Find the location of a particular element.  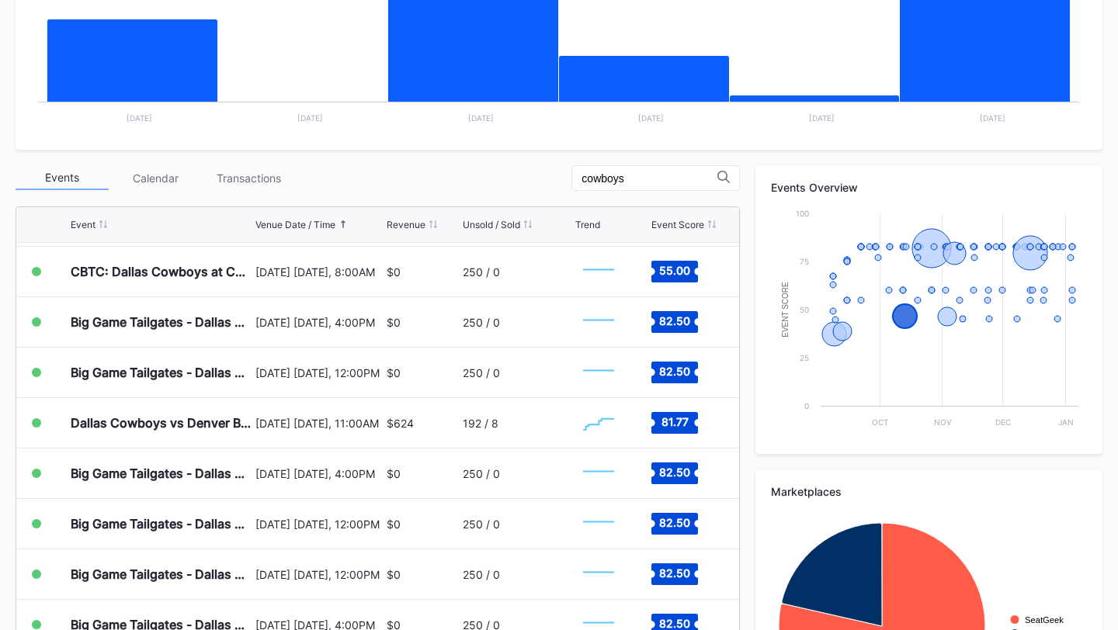

text: 81.77 is located at coordinates (675, 422).